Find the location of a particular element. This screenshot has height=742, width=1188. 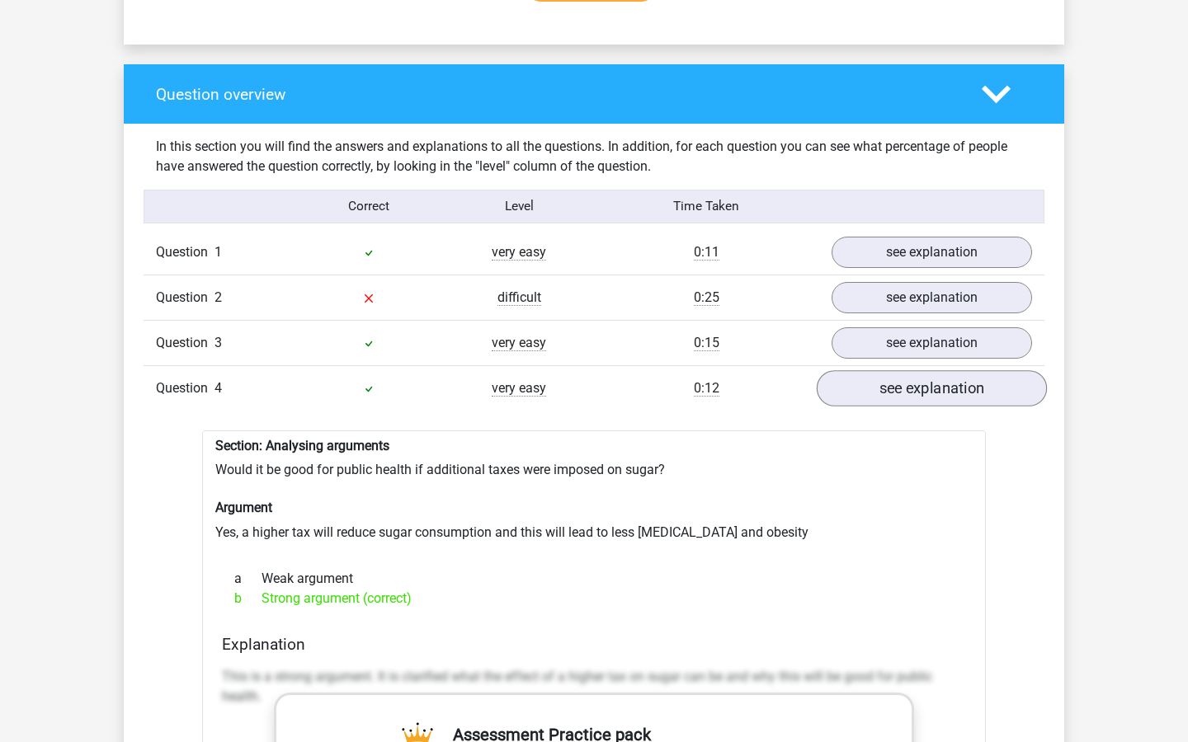

span: 3 is located at coordinates (218, 342).